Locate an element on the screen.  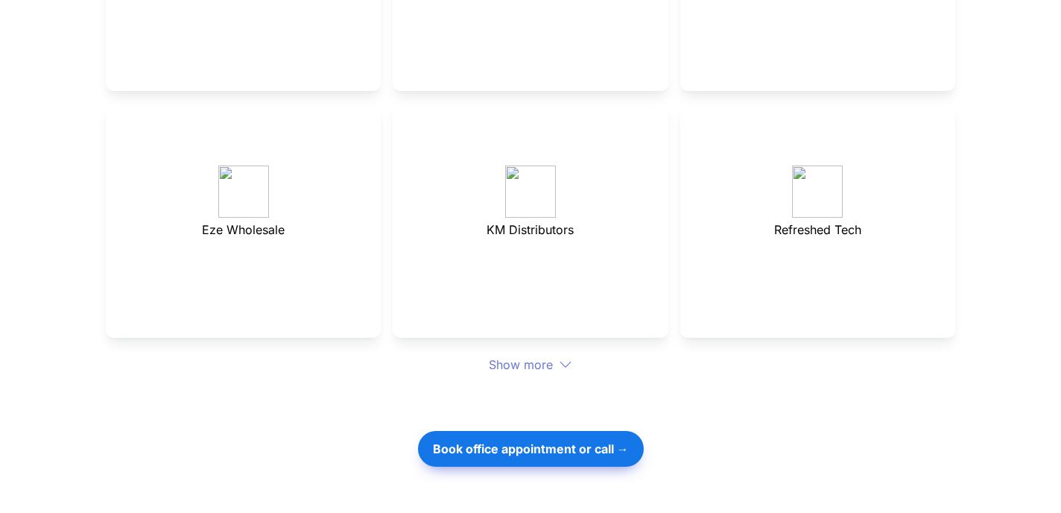
button: Book office appointment or call → is located at coordinates (531, 449).